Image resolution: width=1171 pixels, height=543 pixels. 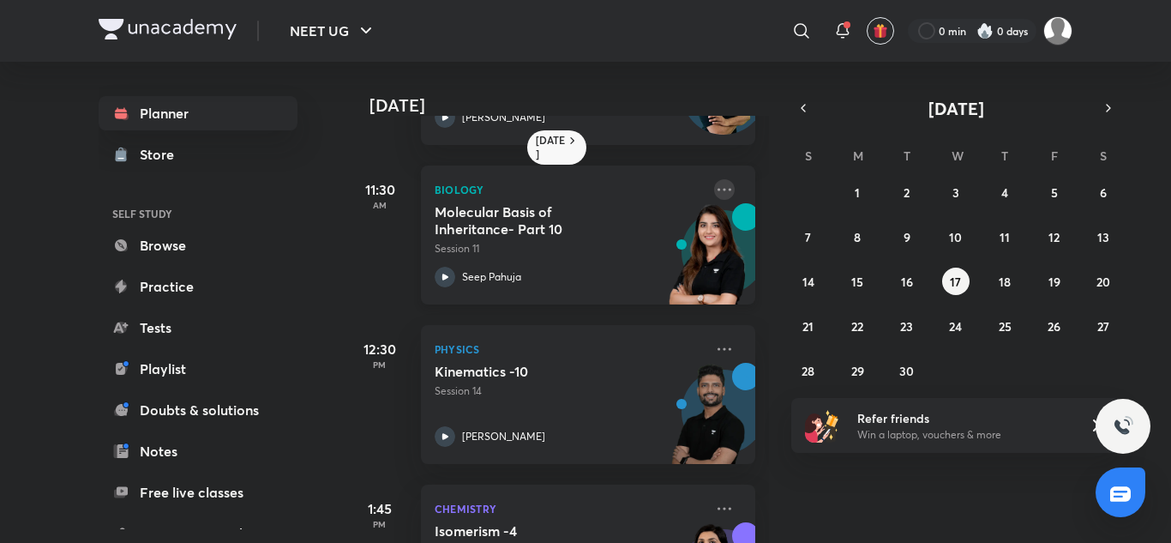 What do you see at coordinates (963, 417) in the screenshot?
I see `h6: Refer friends` at bounding box center [963, 417].